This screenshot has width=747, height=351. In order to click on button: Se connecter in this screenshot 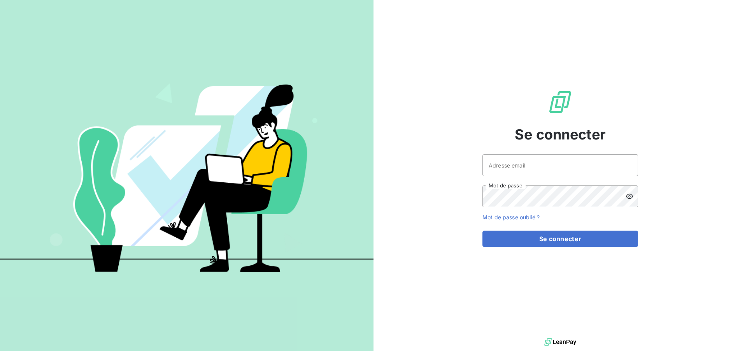, I will do `click(560, 239)`.